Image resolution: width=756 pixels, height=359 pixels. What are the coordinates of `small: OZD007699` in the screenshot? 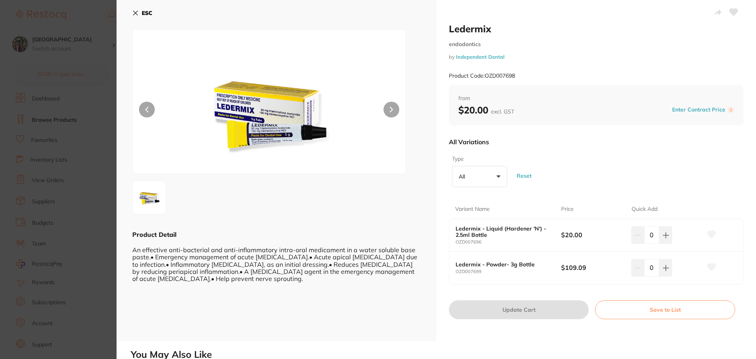 It's located at (508, 271).